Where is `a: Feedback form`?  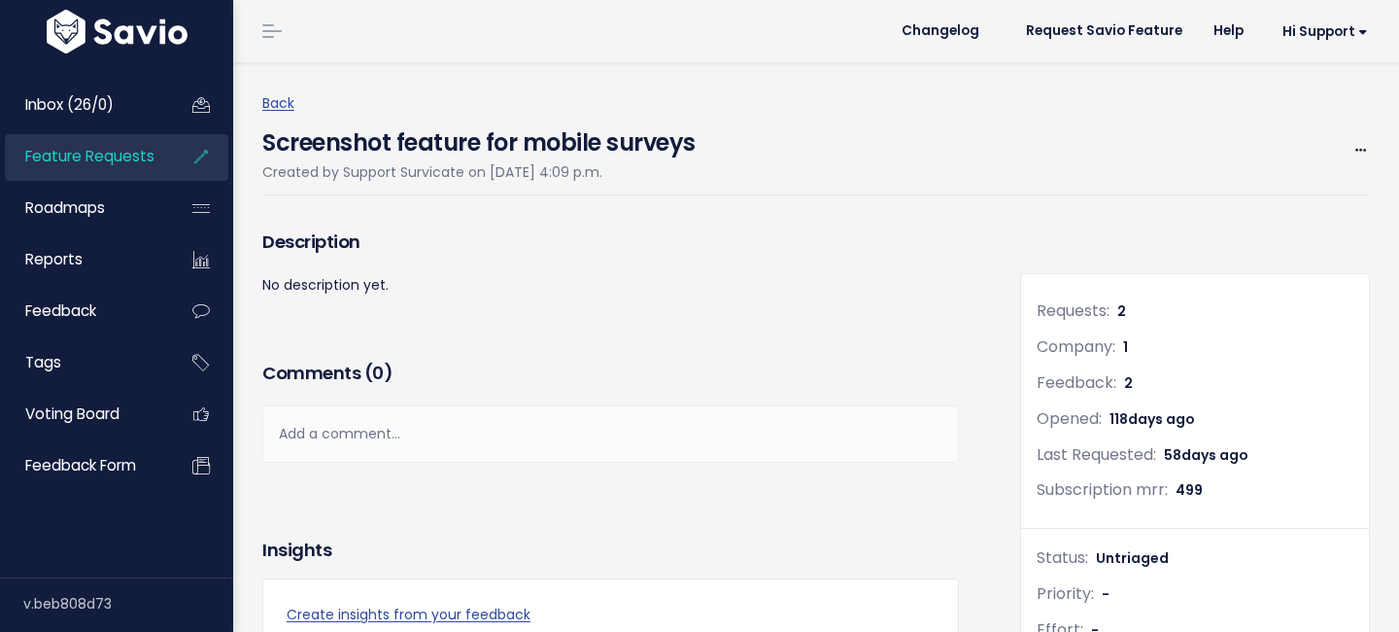 a: Feedback form is located at coordinates (83, 465).